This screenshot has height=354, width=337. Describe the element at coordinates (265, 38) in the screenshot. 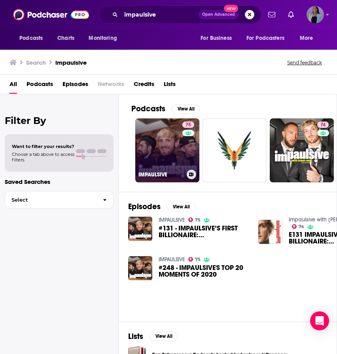

I see `span: For Podcasters` at that location.